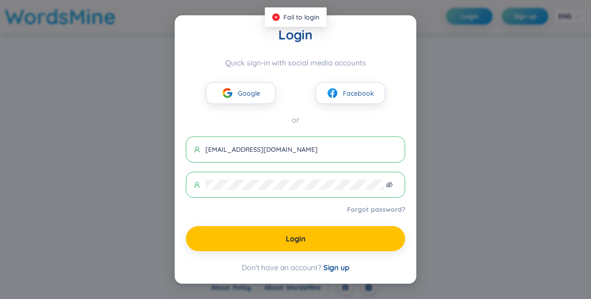 The image size is (591, 299). Describe the element at coordinates (332, 93) in the screenshot. I see `img: facebook` at that location.